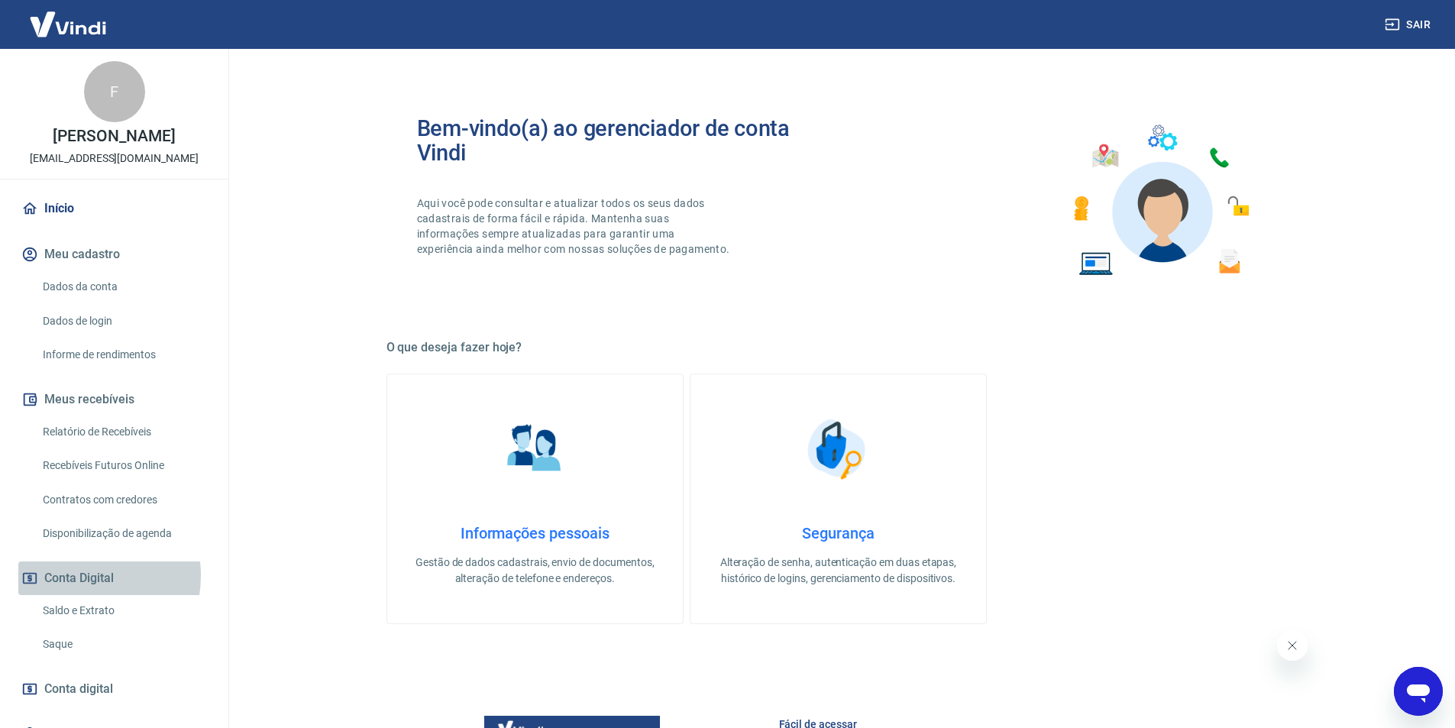 The width and height of the screenshot is (1455, 728). I want to click on a: Informações pessoaisInformações pessoaisGestão de dados cadastrais, envio de documentos, alteraçã..., so click(535, 499).